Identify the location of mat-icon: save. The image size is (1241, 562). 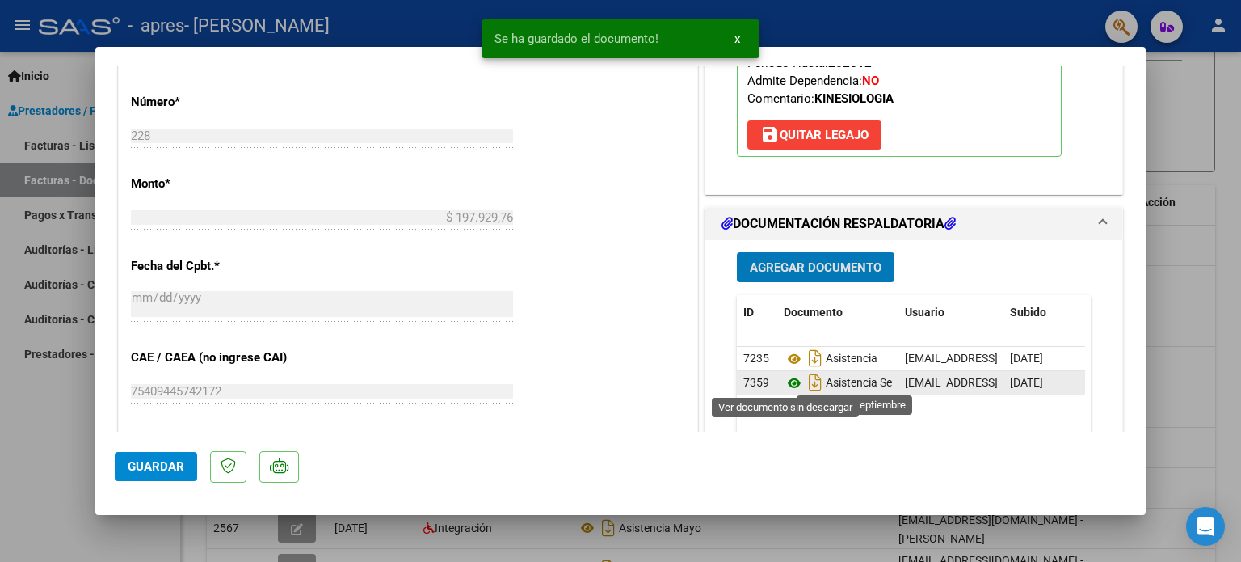
(770, 134).